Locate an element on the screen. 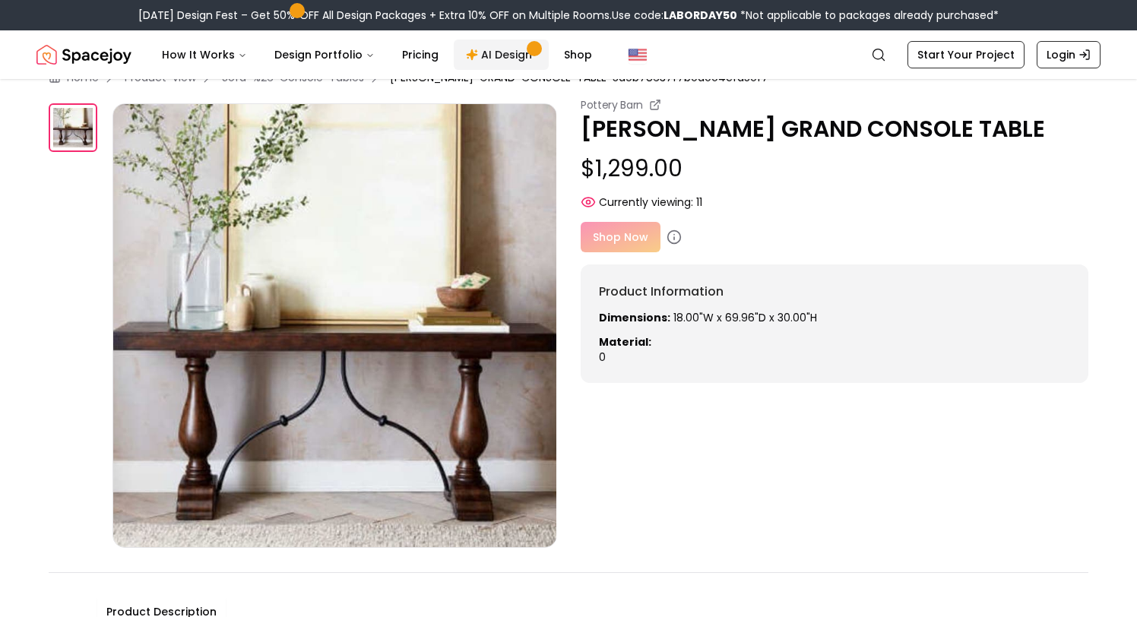 Image resolution: width=1137 pixels, height=617 pixels. h6: Product Information is located at coordinates (834, 292).